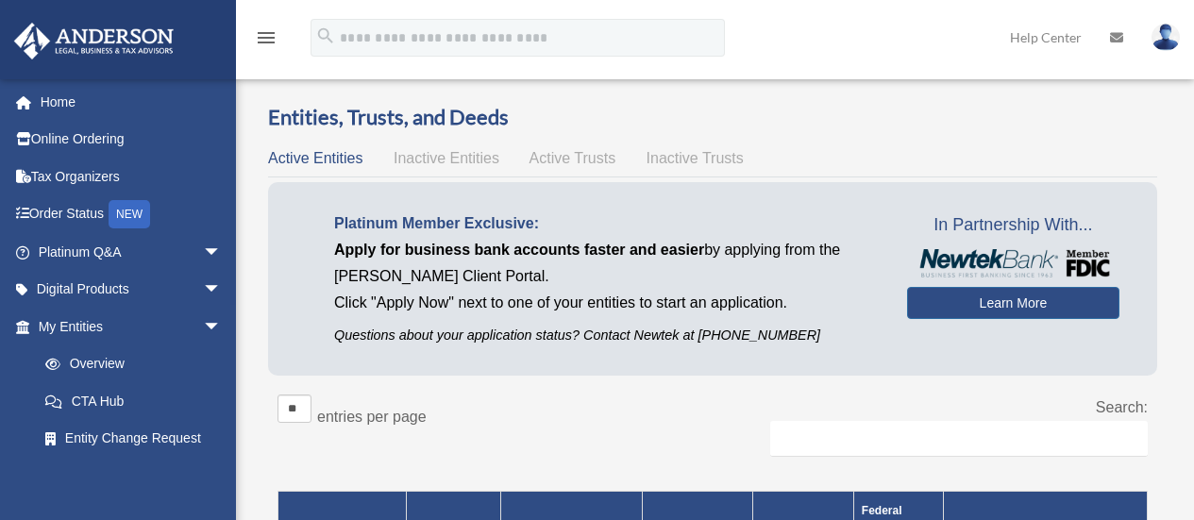  Describe the element at coordinates (573, 158) in the screenshot. I see `span: Active Trusts` at that location.